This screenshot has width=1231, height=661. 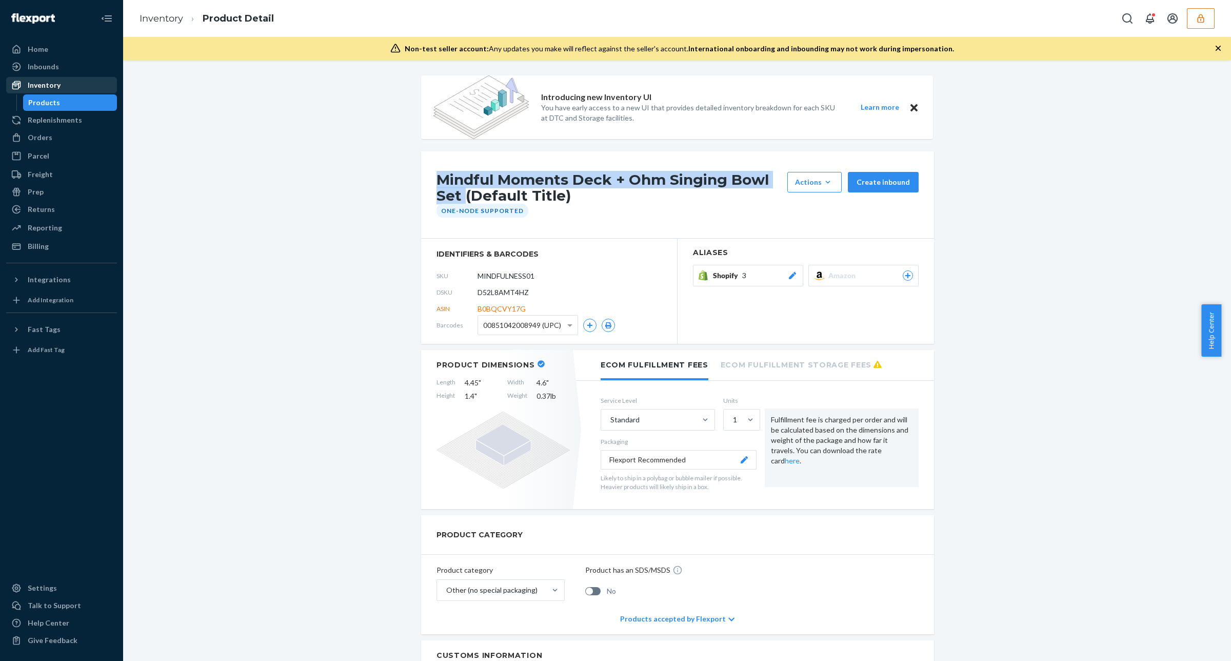 What do you see at coordinates (655, 365) in the screenshot?
I see `li: Ecom Fulfillment Fees` at bounding box center [655, 365].